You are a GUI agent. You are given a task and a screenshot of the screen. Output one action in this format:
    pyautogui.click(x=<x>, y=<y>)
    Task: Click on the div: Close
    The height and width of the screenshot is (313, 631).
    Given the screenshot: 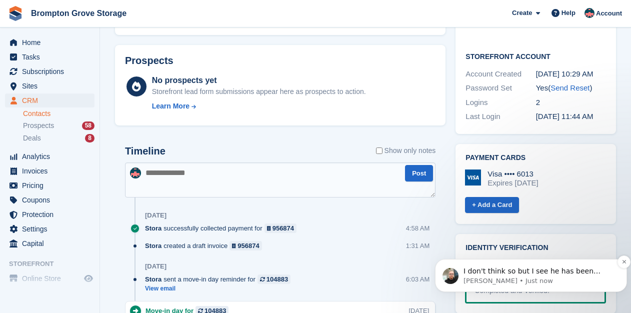 What is the action you would take?
    pyautogui.click(x=185, y=13)
    